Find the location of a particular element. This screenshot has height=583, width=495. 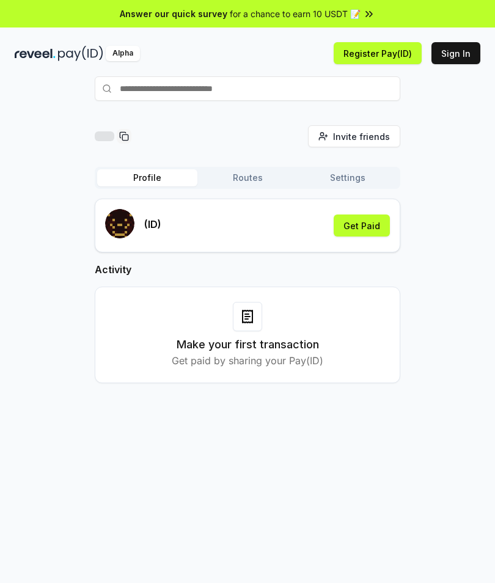

img: reveel_dark is located at coordinates (35, 53).